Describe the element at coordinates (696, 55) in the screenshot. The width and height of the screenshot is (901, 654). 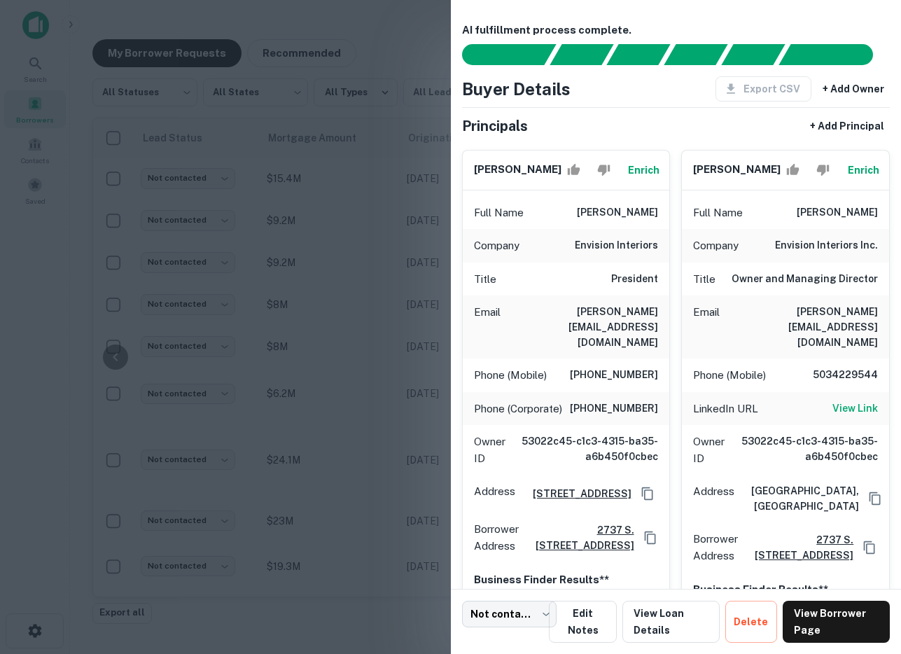
I see `div: Principals found, AI now looking for contact information...` at that location.